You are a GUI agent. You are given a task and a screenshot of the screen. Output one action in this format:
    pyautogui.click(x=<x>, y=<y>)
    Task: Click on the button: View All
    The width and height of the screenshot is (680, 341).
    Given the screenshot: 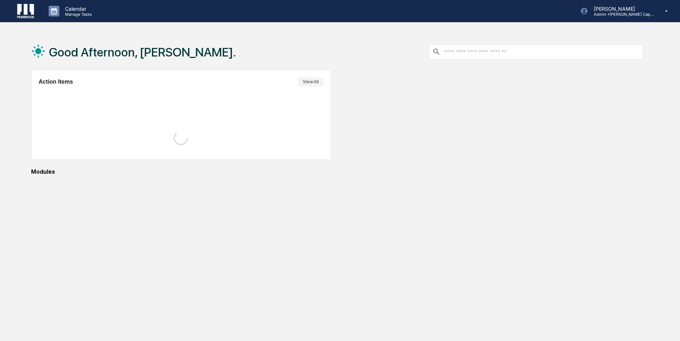 What is the action you would take?
    pyautogui.click(x=311, y=82)
    